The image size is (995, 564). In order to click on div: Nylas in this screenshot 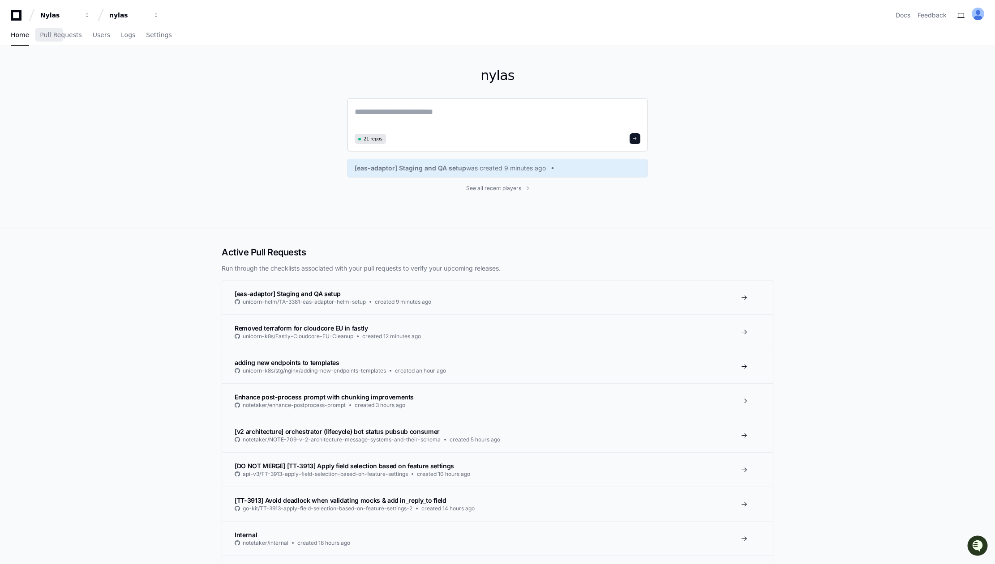, I will do `click(60, 15)`.